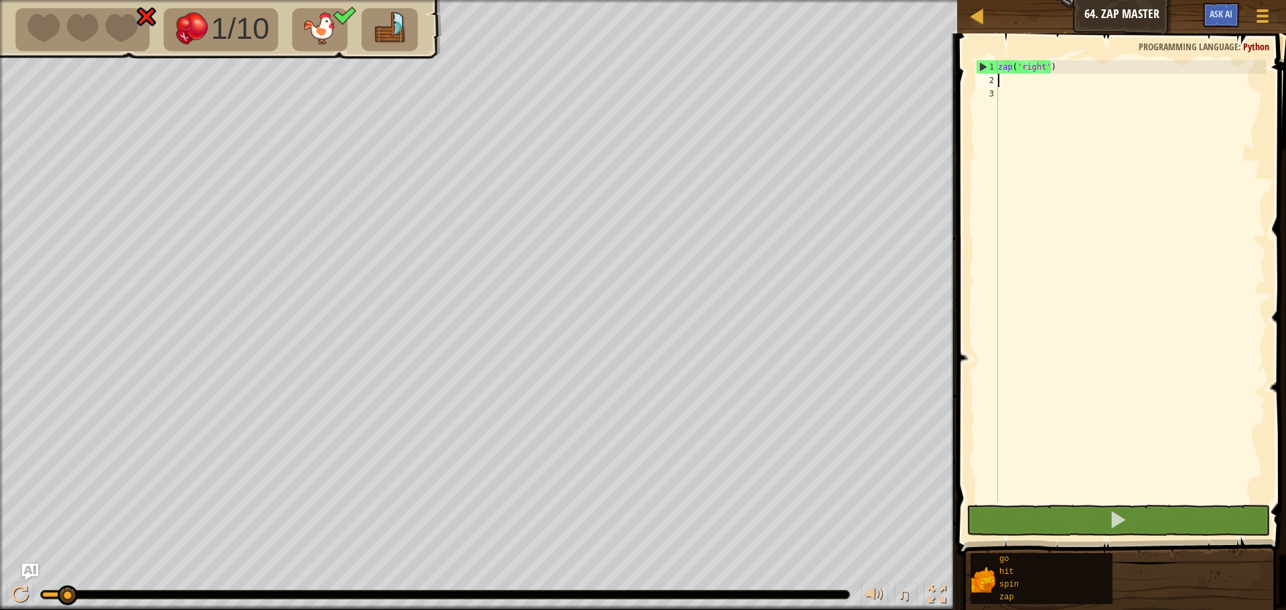  I want to click on span: 1/10, so click(240, 29).